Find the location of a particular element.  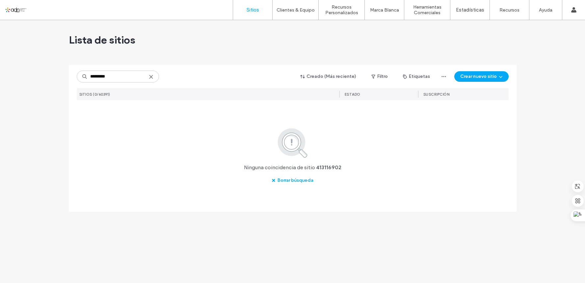

span: SITIOS (0/60391) is located at coordinates (95, 94).